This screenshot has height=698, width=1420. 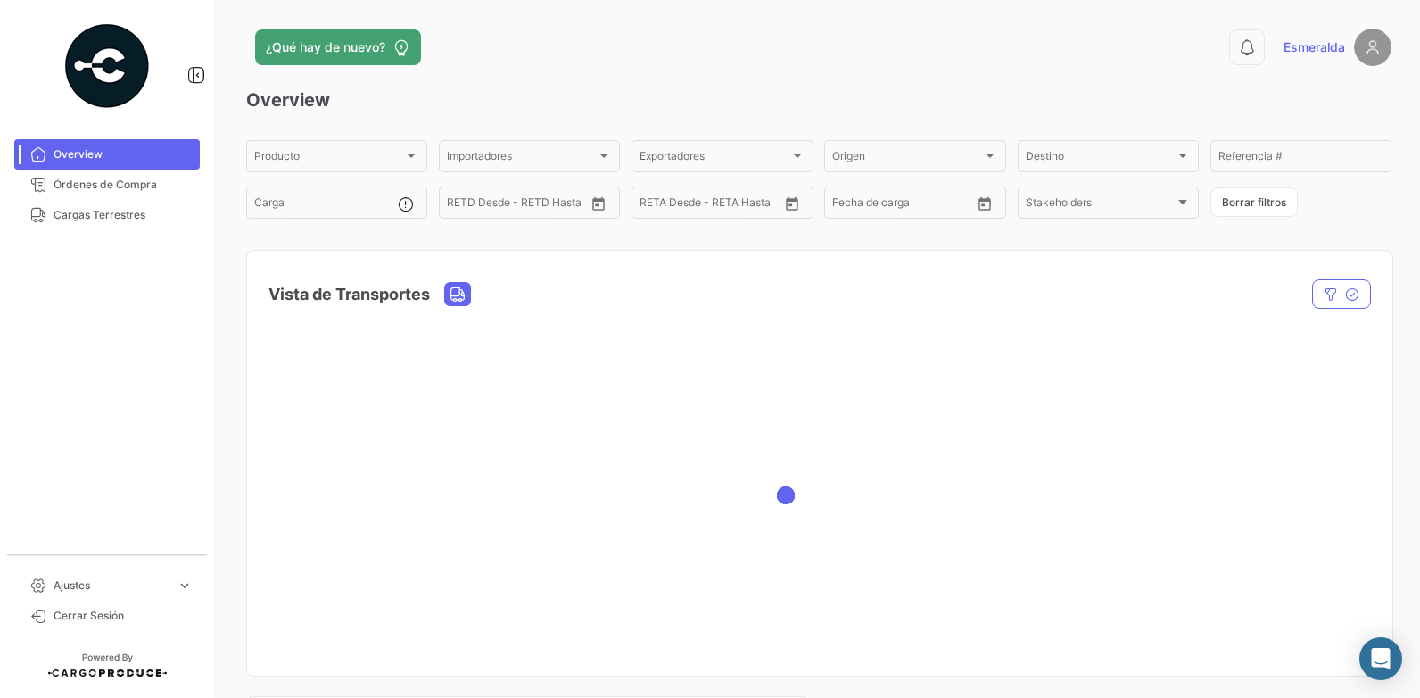 I want to click on div: Abrir Intercom Messenger, so click(x=1381, y=658).